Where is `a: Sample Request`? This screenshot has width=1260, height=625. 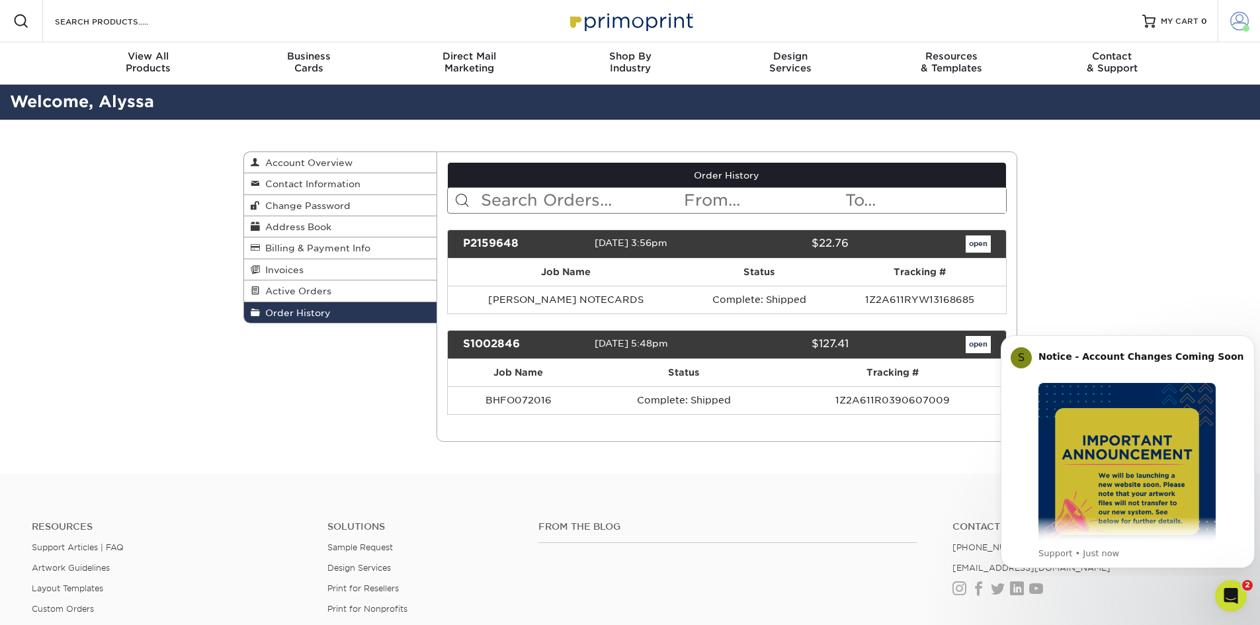 a: Sample Request is located at coordinates (360, 547).